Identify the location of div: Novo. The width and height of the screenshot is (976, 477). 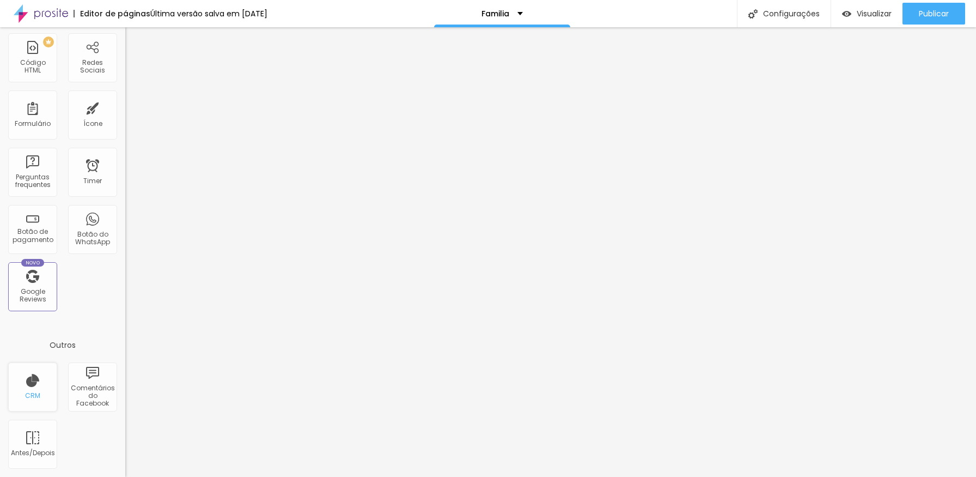
(33, 263).